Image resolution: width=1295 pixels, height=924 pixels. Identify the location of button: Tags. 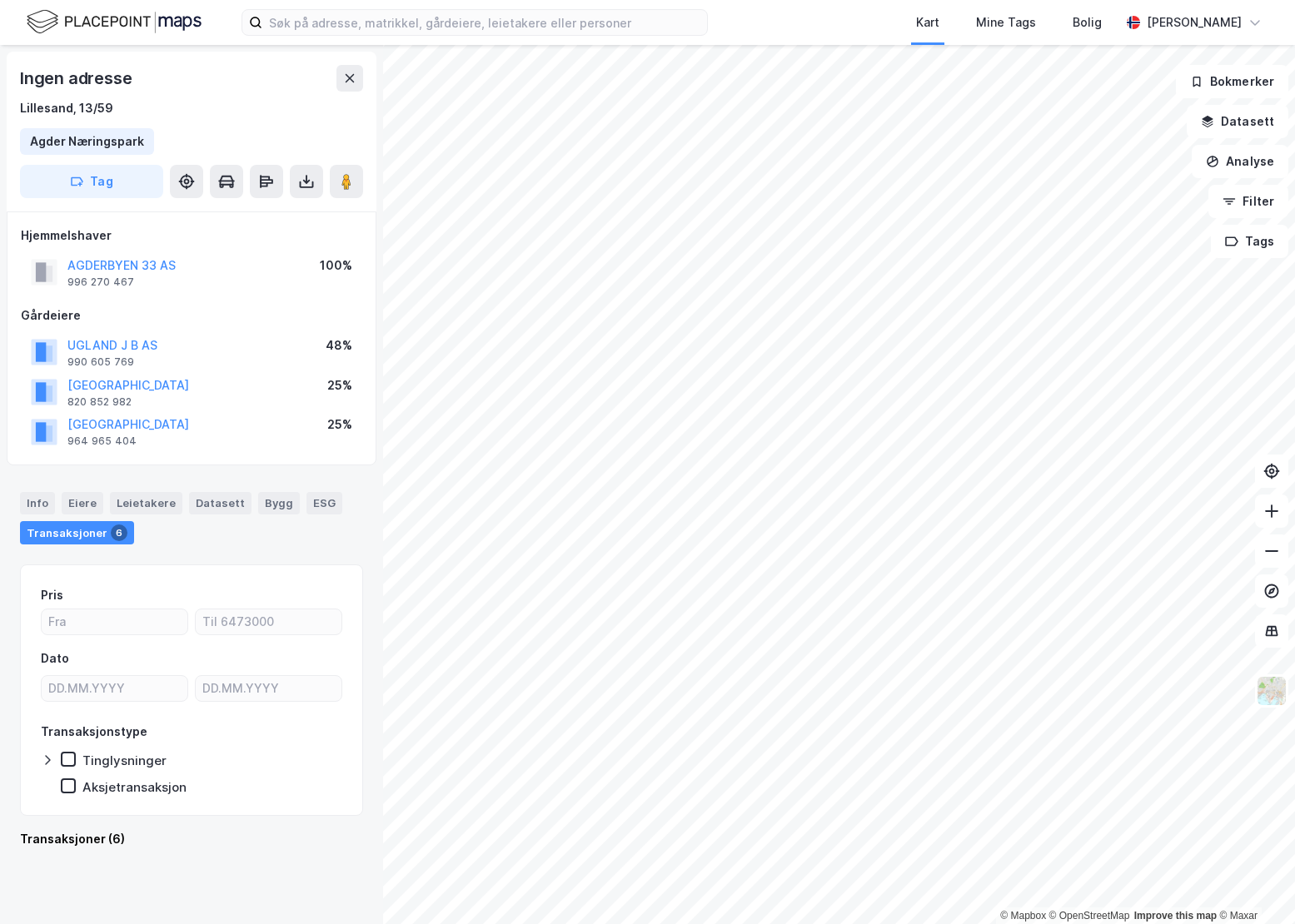
(1249, 241).